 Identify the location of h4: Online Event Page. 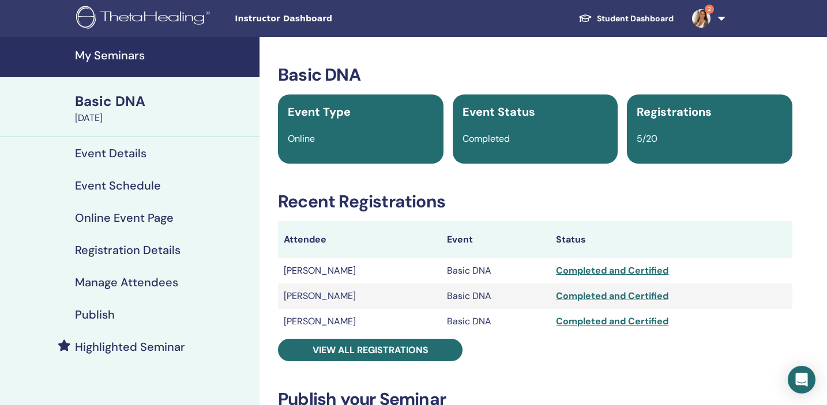
(124, 218).